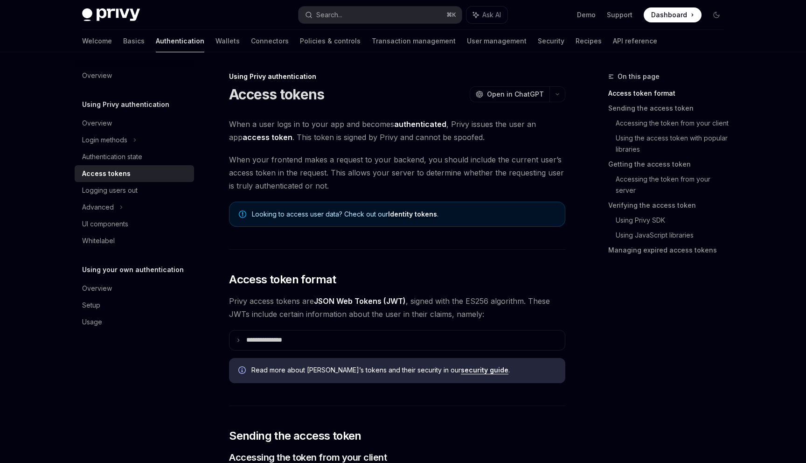 This screenshot has width=806, height=463. What do you see at coordinates (180, 41) in the screenshot?
I see `a: Authentication` at bounding box center [180, 41].